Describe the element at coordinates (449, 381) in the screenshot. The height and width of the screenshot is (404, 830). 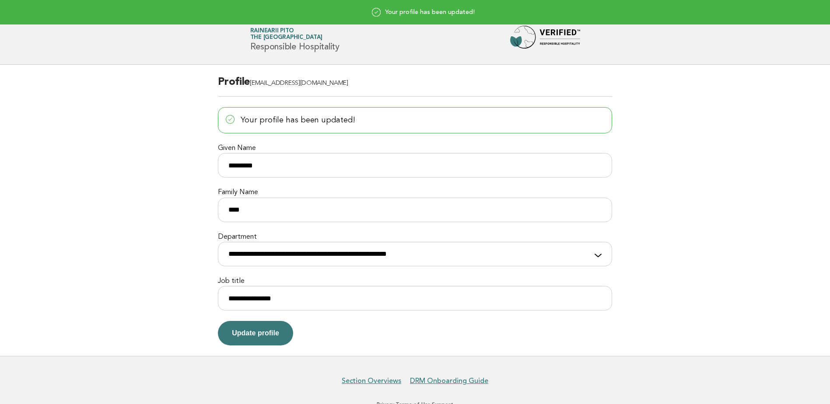
I see `a: DRM Onboarding Guide` at that location.